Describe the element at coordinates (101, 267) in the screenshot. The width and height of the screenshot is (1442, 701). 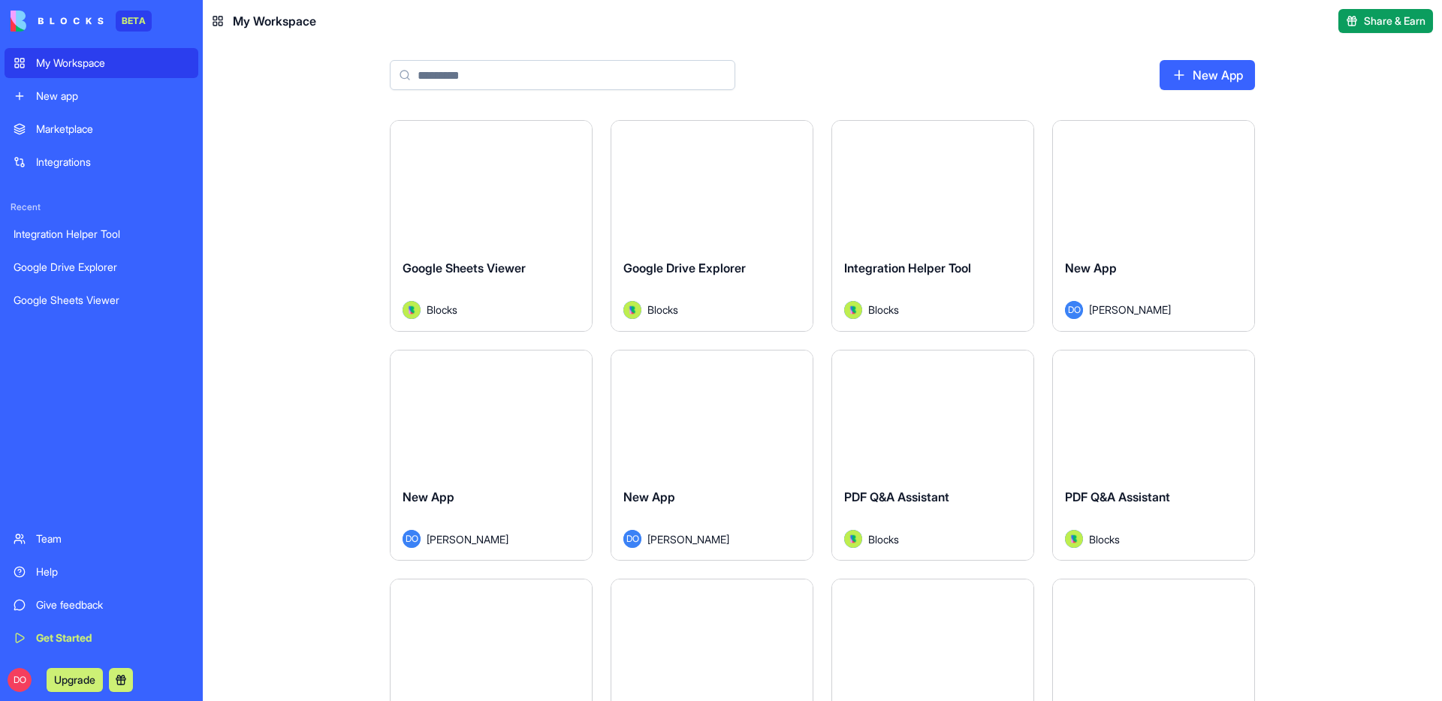
I see `div: Google Drive Explorer` at that location.